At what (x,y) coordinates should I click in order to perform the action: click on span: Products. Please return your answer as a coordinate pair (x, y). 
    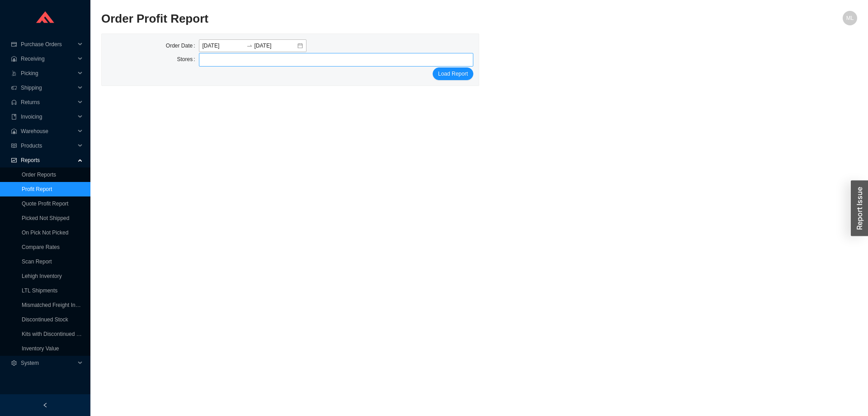
    Looking at the image, I should click on (48, 146).